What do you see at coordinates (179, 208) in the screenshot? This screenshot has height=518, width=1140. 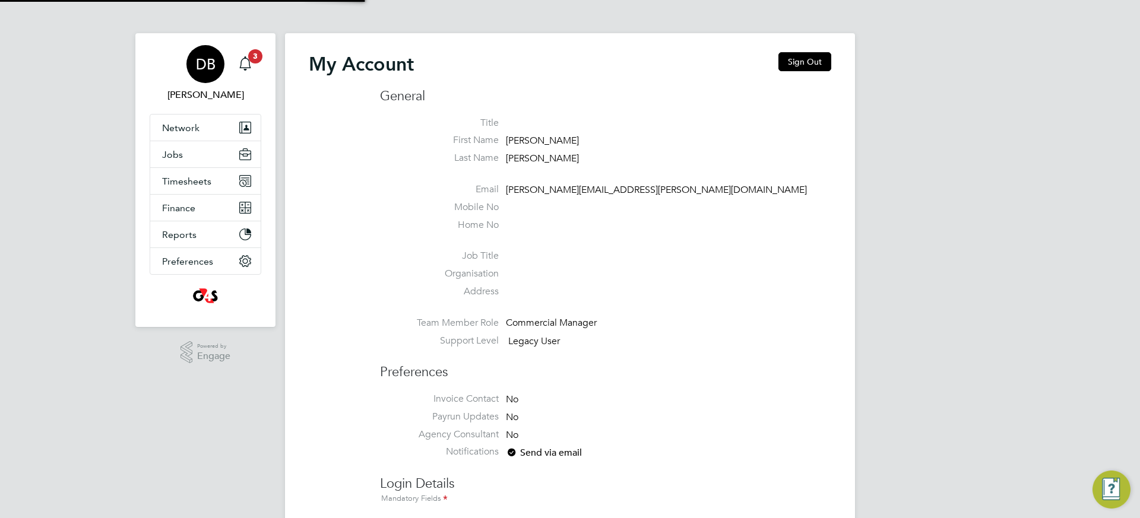 I see `span: Finance` at bounding box center [179, 208].